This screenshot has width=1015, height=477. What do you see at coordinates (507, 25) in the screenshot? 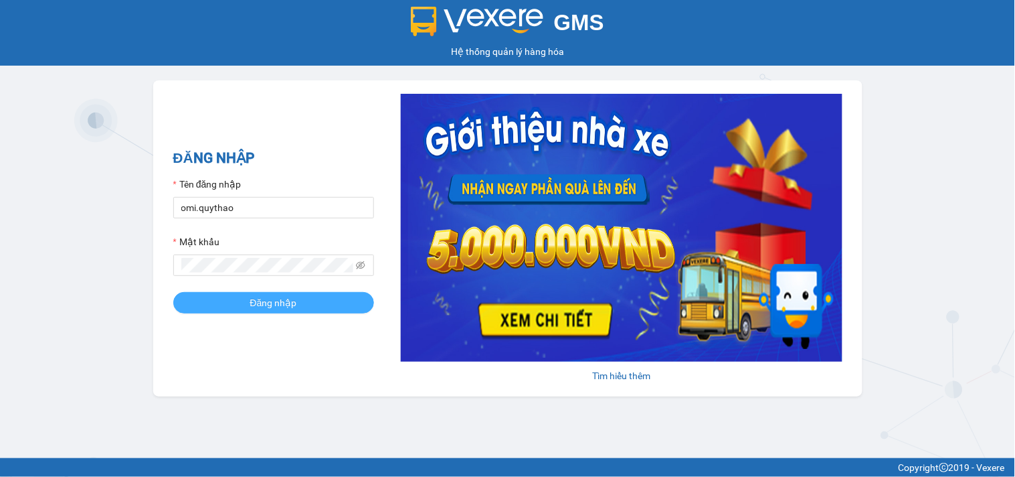
I see `a: GMS` at bounding box center [507, 25].